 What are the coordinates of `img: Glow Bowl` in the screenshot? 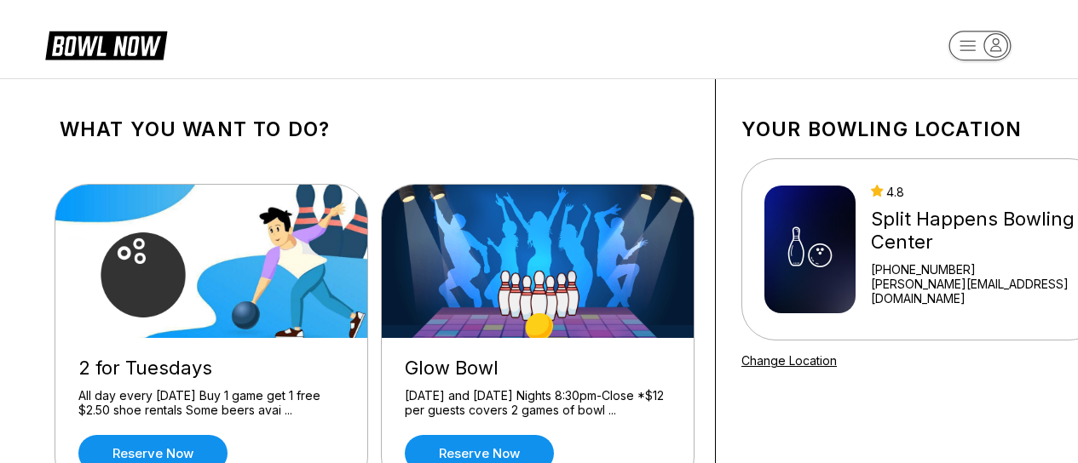 It's located at (538, 262).